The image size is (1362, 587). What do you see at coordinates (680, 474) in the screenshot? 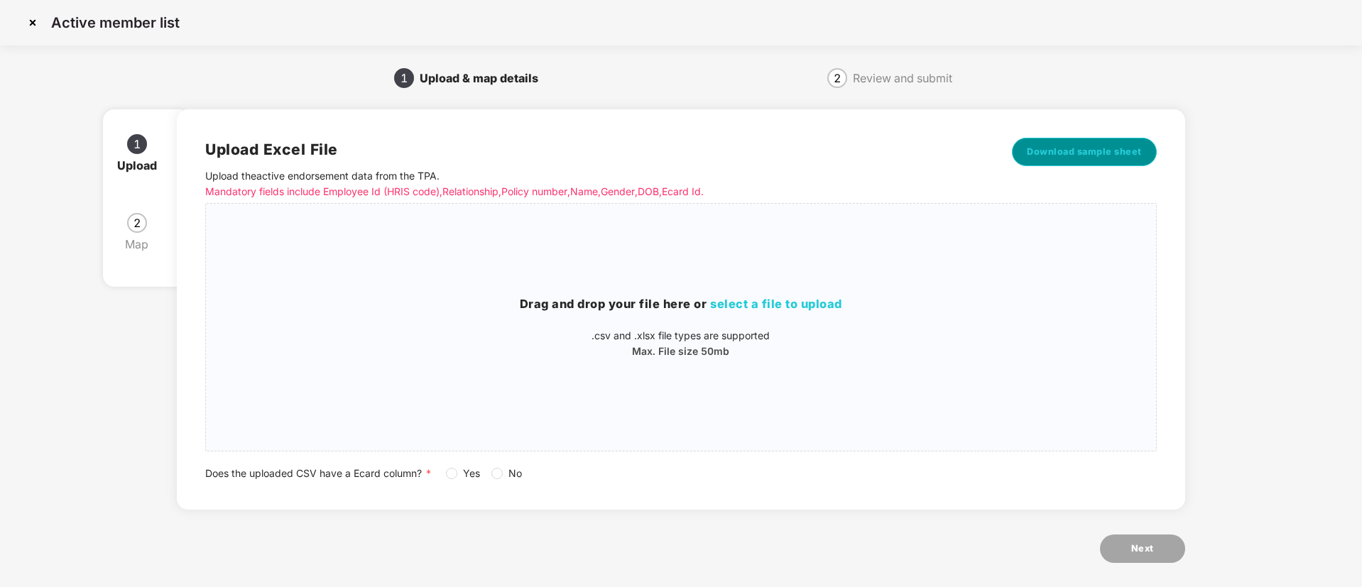
I see `div: Does the uploaded CSV have a Ecard column?` at bounding box center [680, 474].